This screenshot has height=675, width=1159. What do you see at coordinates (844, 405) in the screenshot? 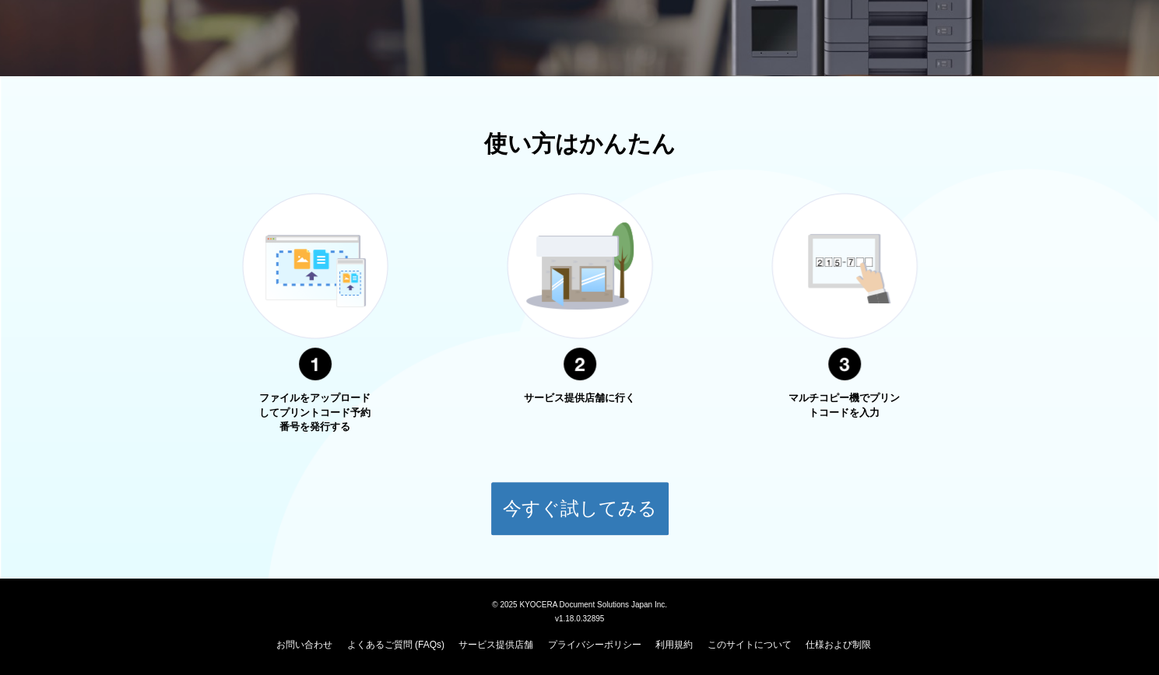
I see `p: マルチコピー機でプリントコードを入力` at bounding box center [844, 405].